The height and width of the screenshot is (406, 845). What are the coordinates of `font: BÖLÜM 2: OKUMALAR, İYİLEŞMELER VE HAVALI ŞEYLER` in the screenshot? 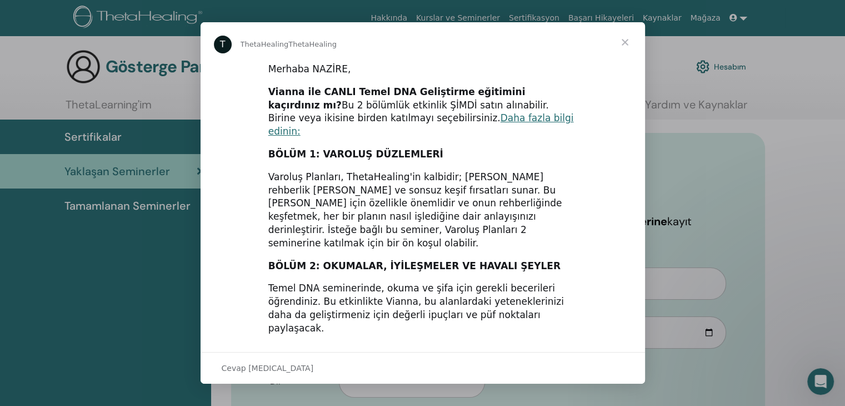 It's located at (414, 266).